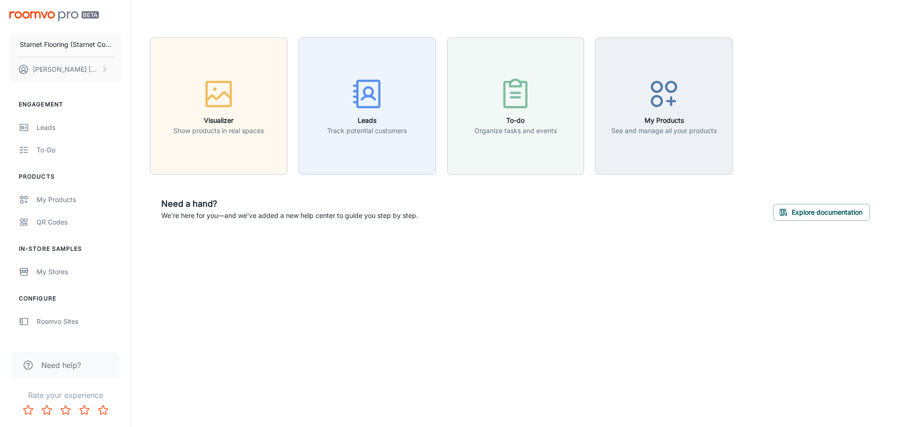  I want to click on img: Roomvo PRO Beta, so click(54, 16).